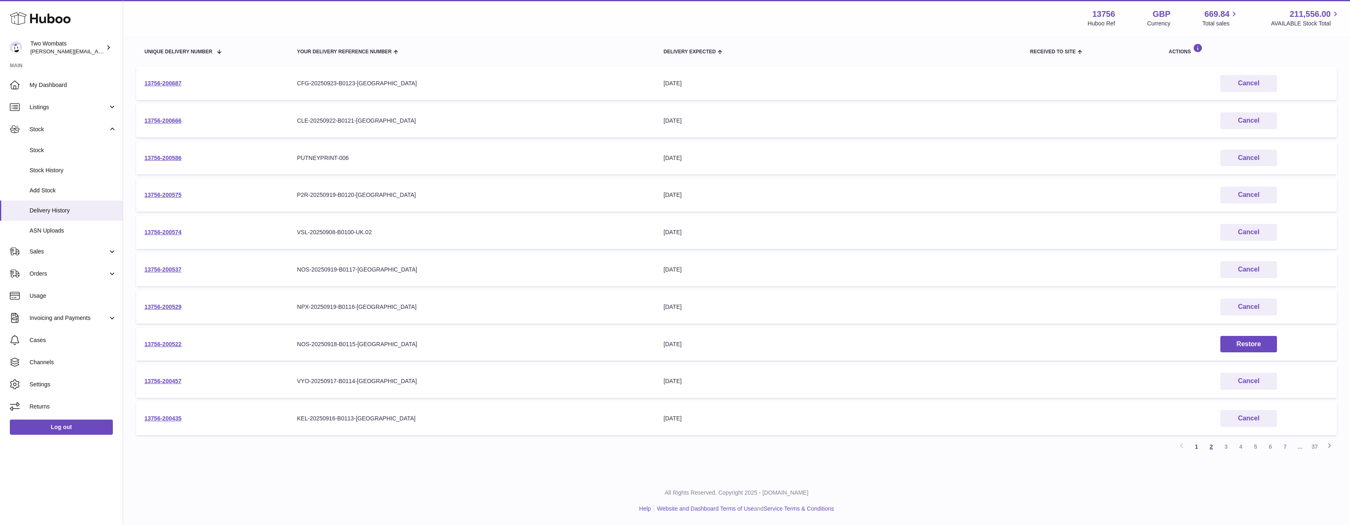 The width and height of the screenshot is (1350, 525). Describe the element at coordinates (1256, 447) in the screenshot. I see `a: 5` at that location.